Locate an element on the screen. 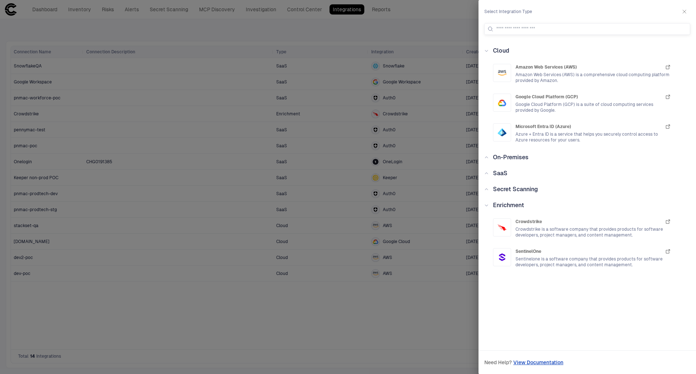 This screenshot has height=374, width=696. span: Crowdstrike is located at coordinates (528, 221).